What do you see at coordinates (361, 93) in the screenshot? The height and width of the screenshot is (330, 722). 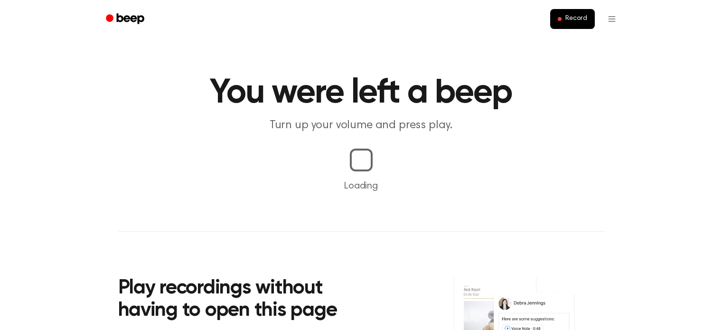 I see `h1: You were left a beep` at bounding box center [361, 93].